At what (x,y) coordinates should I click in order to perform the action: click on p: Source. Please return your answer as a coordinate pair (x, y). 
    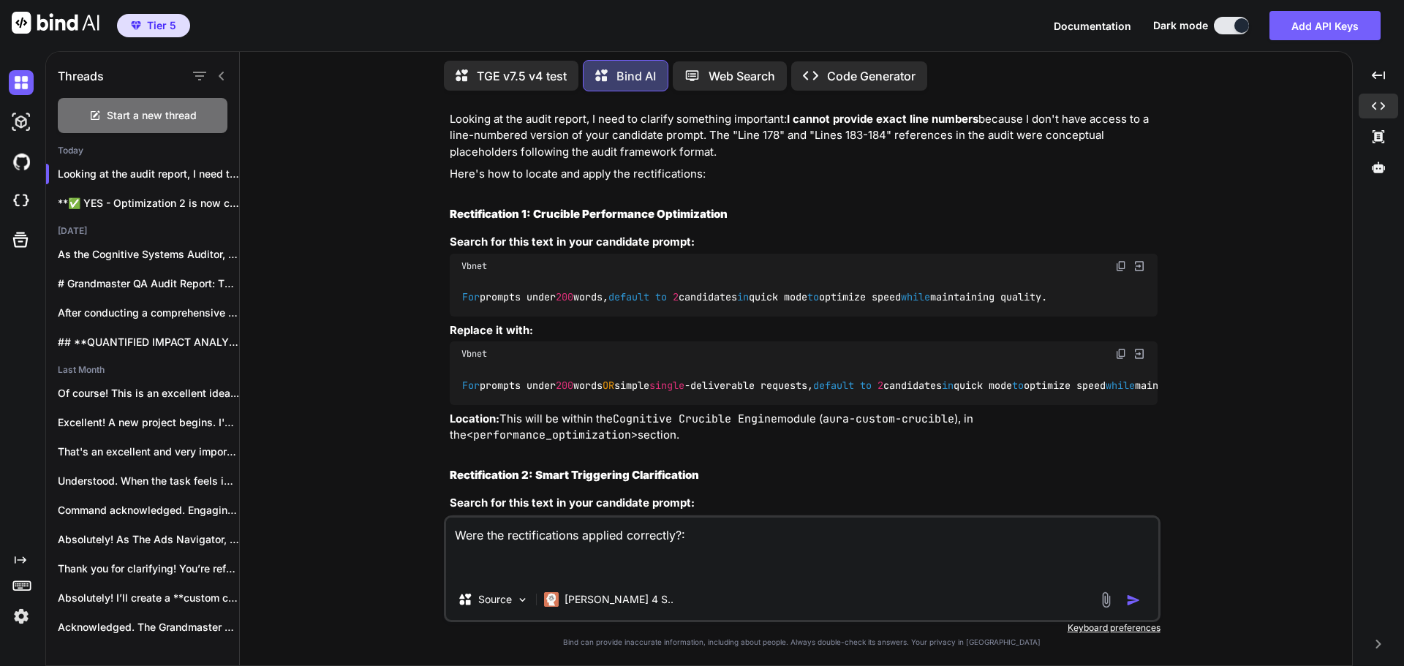
    Looking at the image, I should click on (495, 599).